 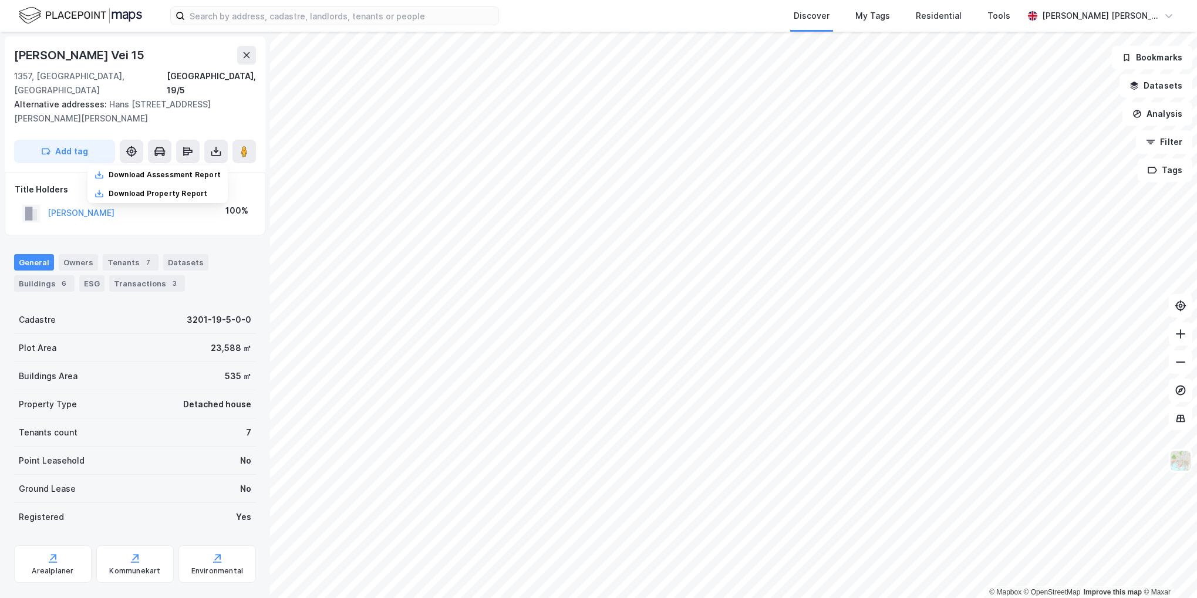 I want to click on div: 535 ㎡, so click(x=238, y=376).